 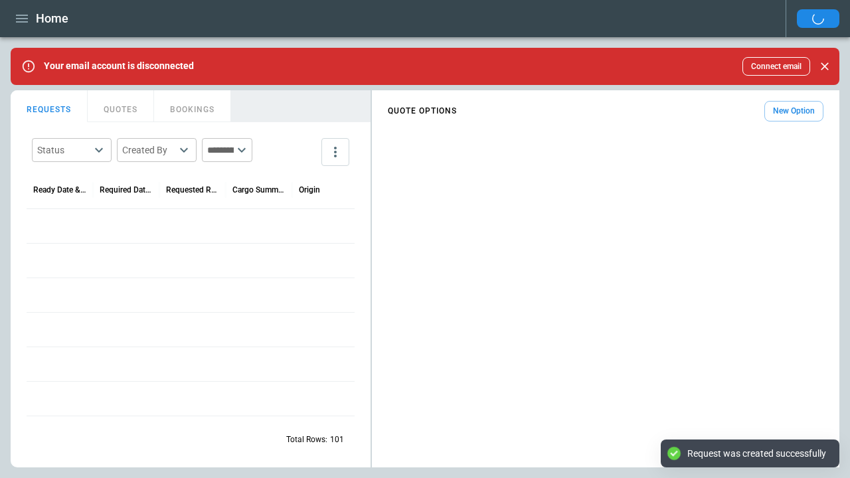 What do you see at coordinates (121, 106) in the screenshot?
I see `button: QUOTES` at bounding box center [121, 106].